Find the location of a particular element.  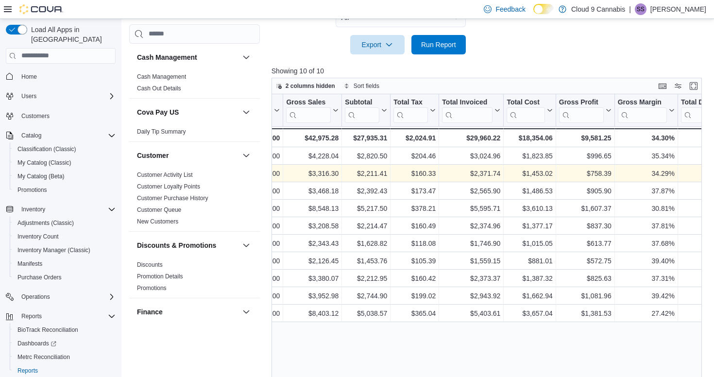

button: Cash Management is located at coordinates (246, 57).